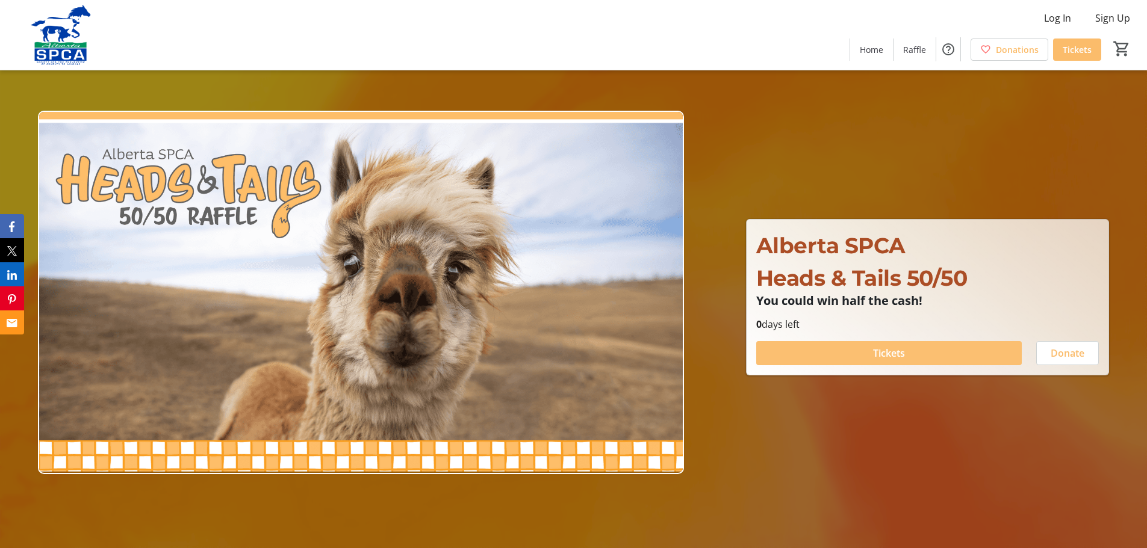  Describe the element at coordinates (914, 49) in the screenshot. I see `a: Raffle` at that location.